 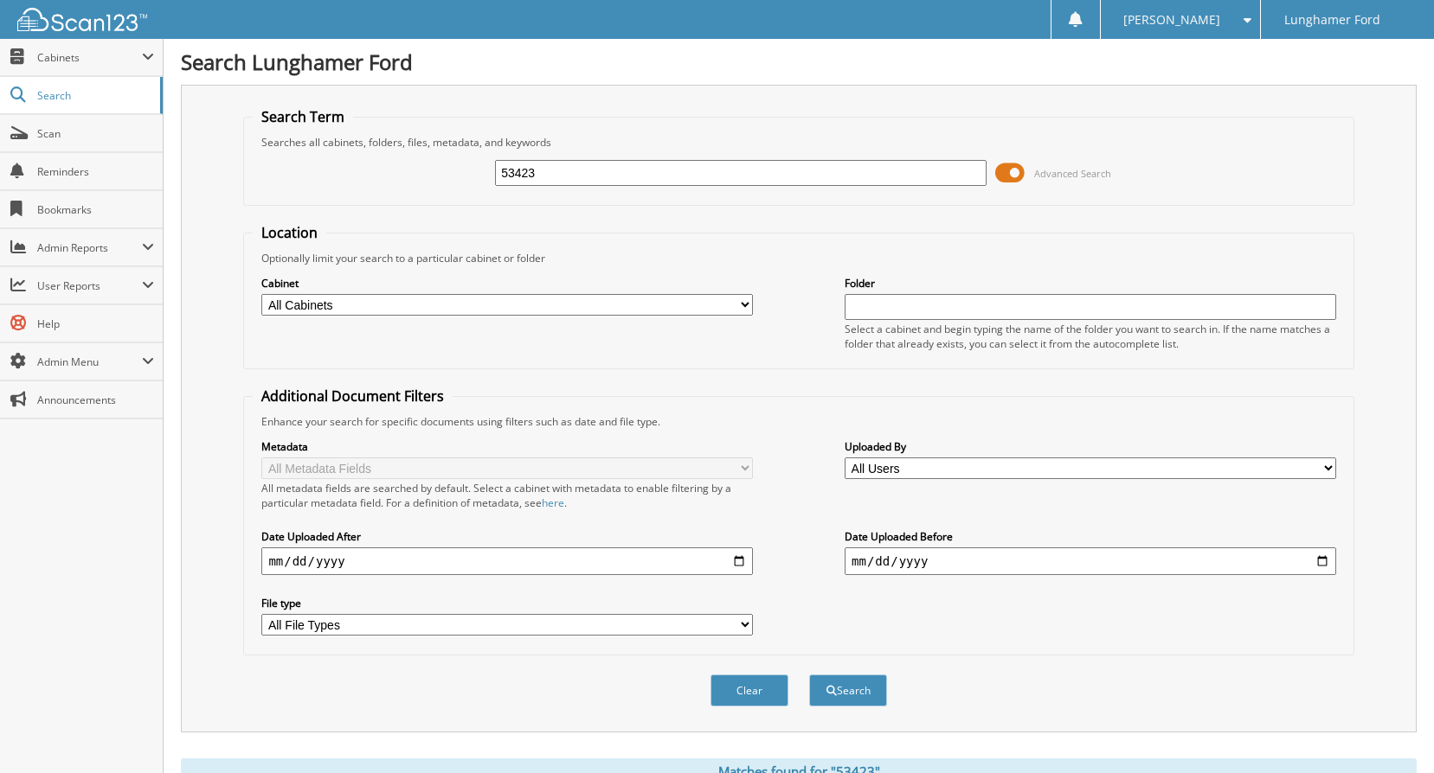 What do you see at coordinates (95, 133) in the screenshot?
I see `span: Scan` at bounding box center [95, 133].